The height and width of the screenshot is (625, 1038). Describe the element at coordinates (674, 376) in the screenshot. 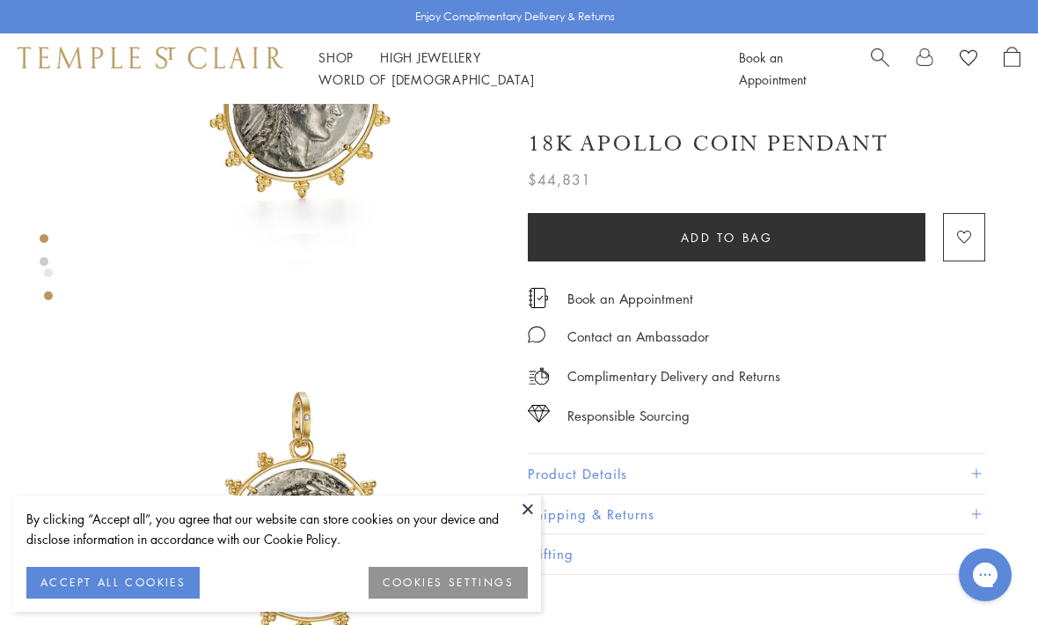

I see `p: Complimentary Delivery and Returns` at that location.